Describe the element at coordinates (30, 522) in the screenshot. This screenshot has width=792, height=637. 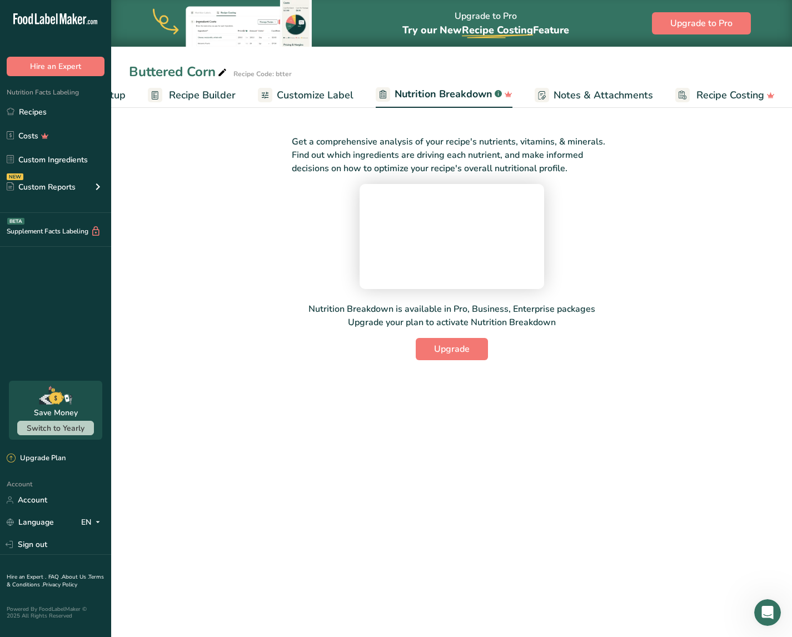
I see `a: Language` at that location.